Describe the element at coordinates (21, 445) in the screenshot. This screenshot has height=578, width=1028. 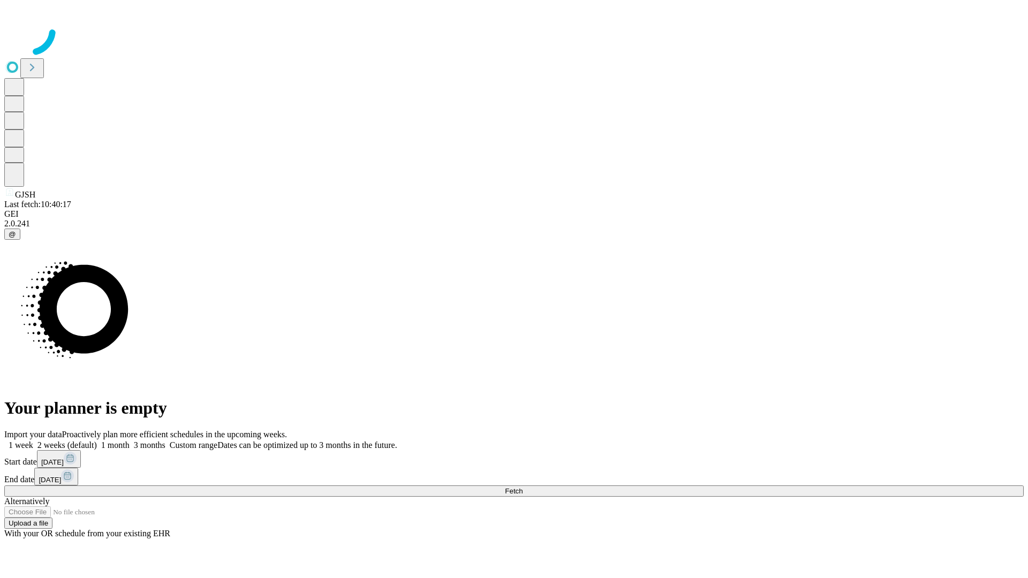
I see `span: 1 week` at that location.